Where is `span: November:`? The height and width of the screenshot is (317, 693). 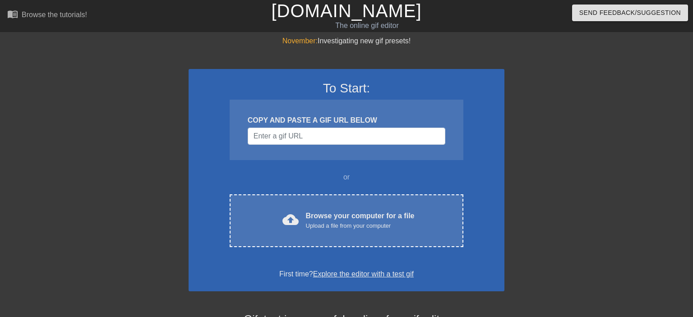 span: November: is located at coordinates (300, 41).